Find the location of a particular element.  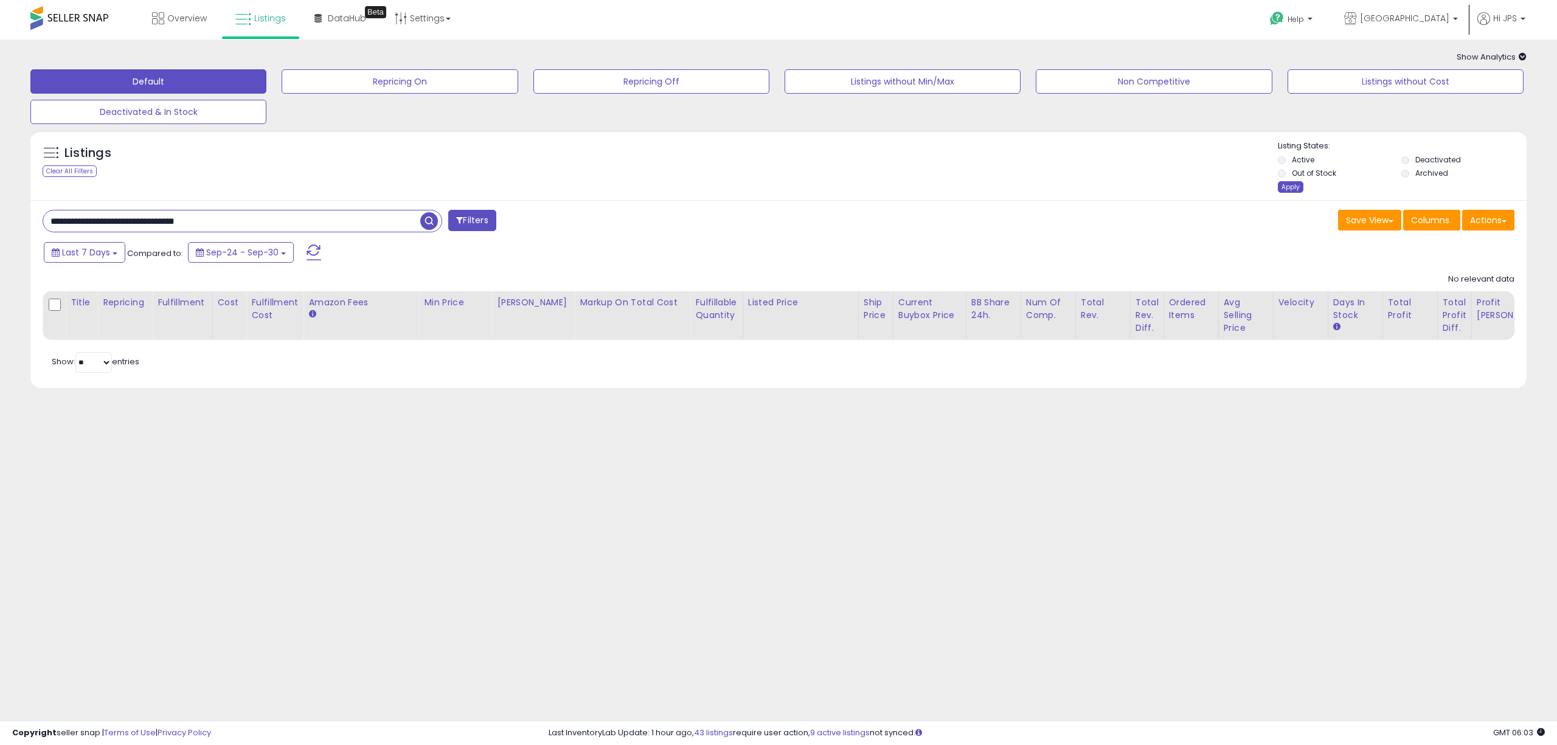

span: Last 7 Days is located at coordinates (86, 252).